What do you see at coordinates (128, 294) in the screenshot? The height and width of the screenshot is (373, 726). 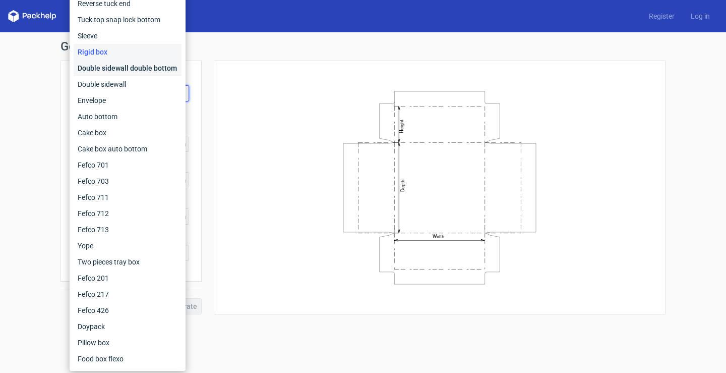 I see `div: Fefco 217` at bounding box center [128, 294].